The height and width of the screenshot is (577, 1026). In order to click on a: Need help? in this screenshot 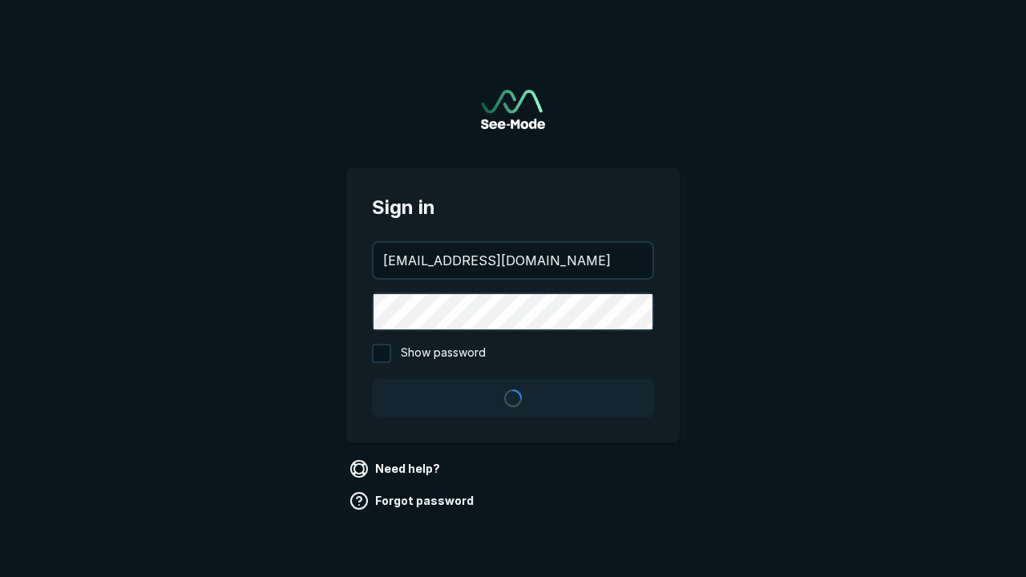, I will do `click(396, 469)`.